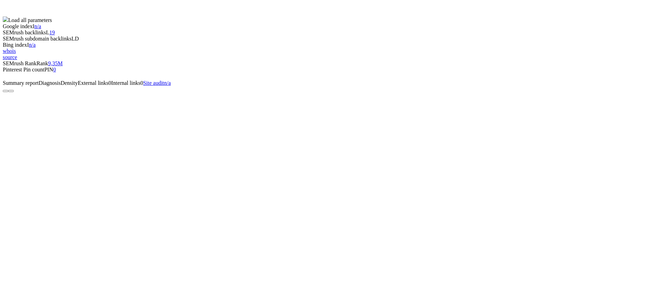 This screenshot has height=284, width=660. I want to click on span: Density, so click(69, 83).